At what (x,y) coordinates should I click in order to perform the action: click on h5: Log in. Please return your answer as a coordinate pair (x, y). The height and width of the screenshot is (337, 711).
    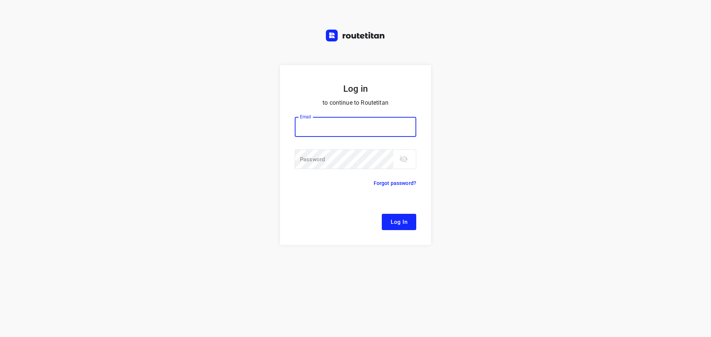
    Looking at the image, I should click on (356, 89).